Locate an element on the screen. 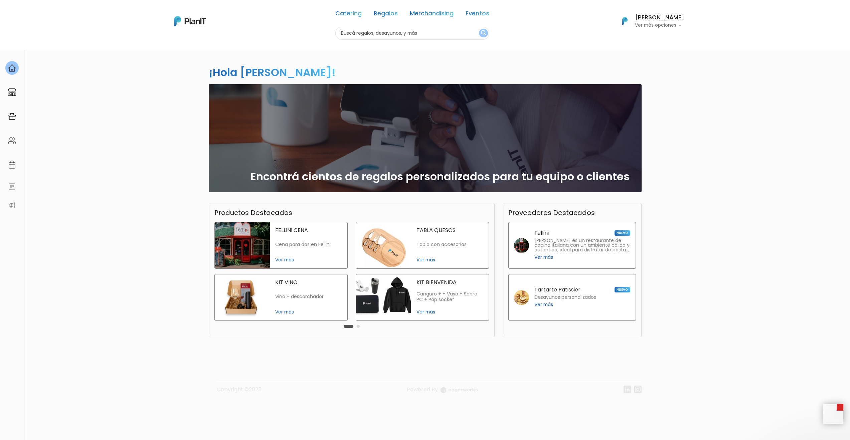  p: Desayunos personalizados is located at coordinates (565, 298).